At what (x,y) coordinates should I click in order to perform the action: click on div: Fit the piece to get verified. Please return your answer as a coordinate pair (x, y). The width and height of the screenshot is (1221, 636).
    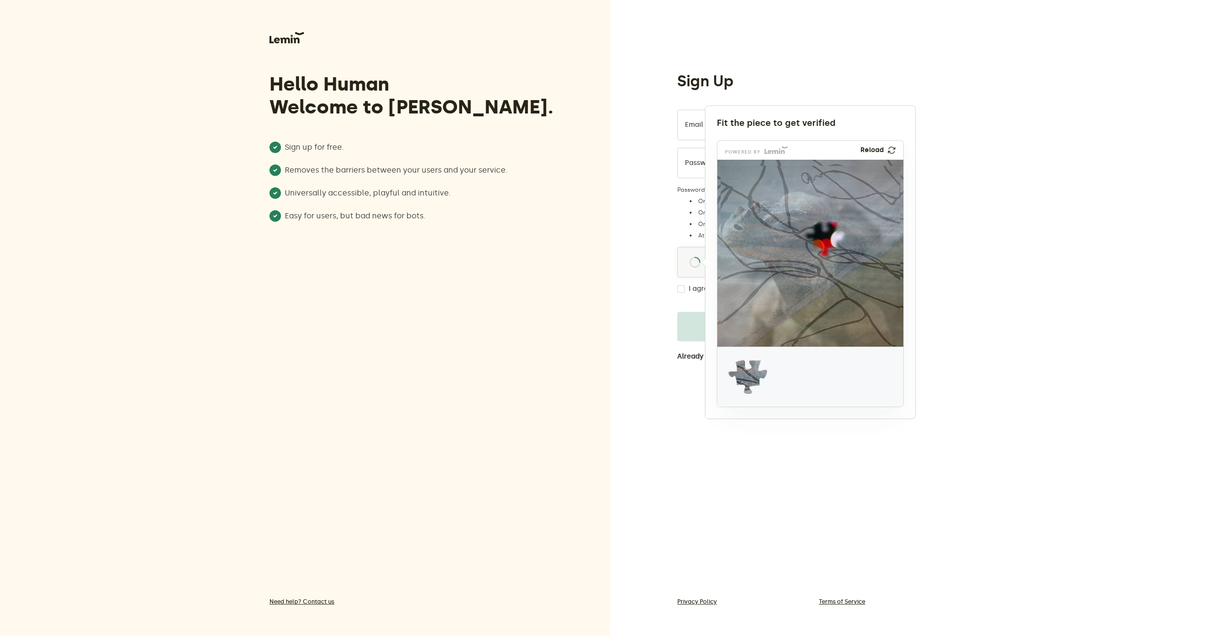
    Looking at the image, I should click on (811, 123).